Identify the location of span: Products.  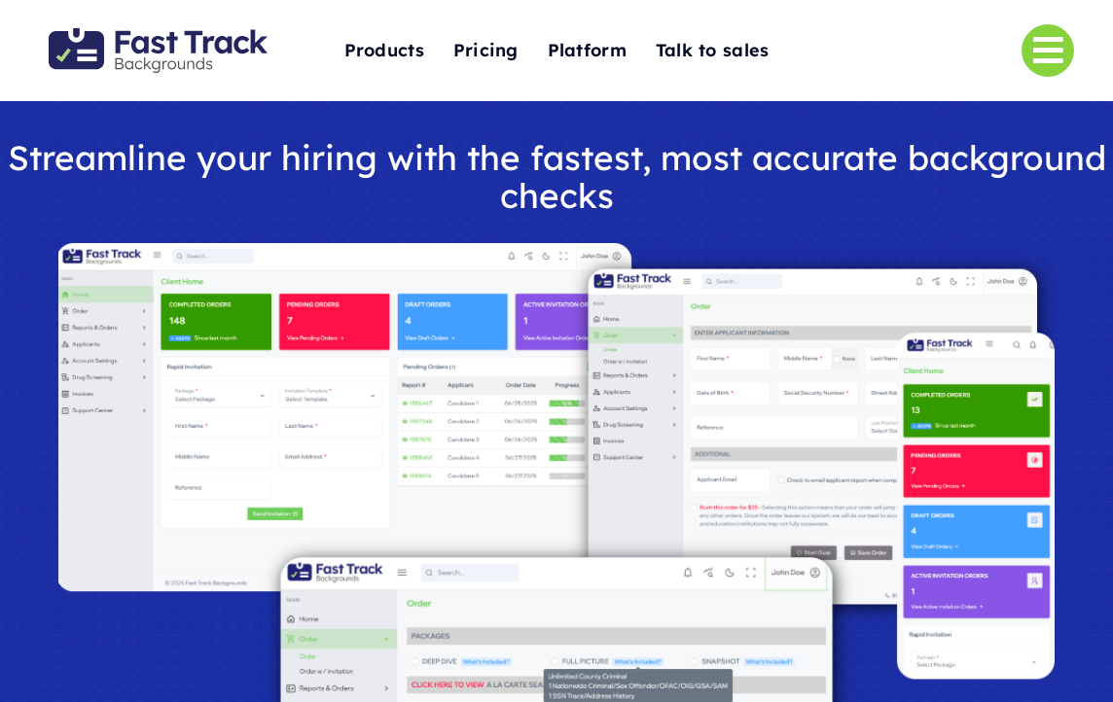
(384, 51).